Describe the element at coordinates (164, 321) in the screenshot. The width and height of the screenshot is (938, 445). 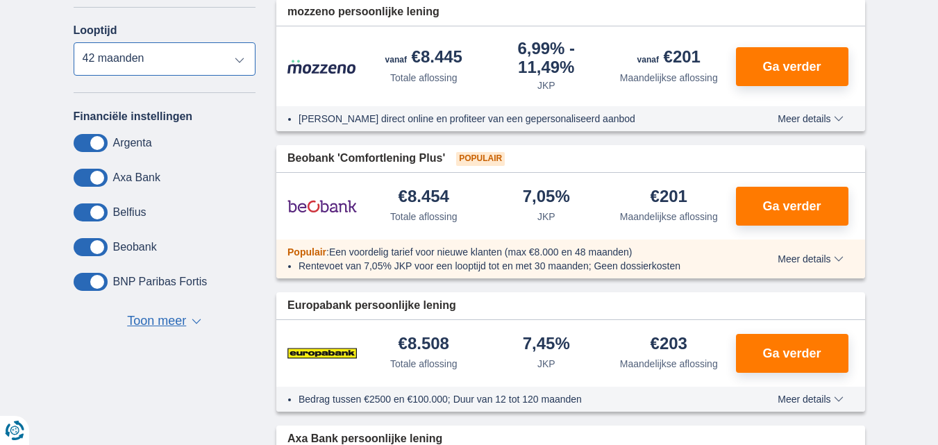
I see `button: Toon meer ▼` at that location.